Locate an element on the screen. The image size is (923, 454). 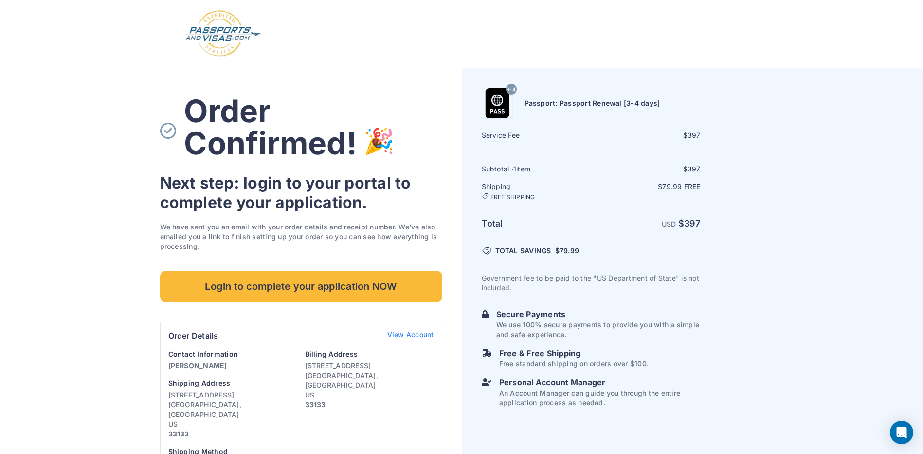
h3: Next step: login to your portal to complete your application. is located at coordinates (301, 193).